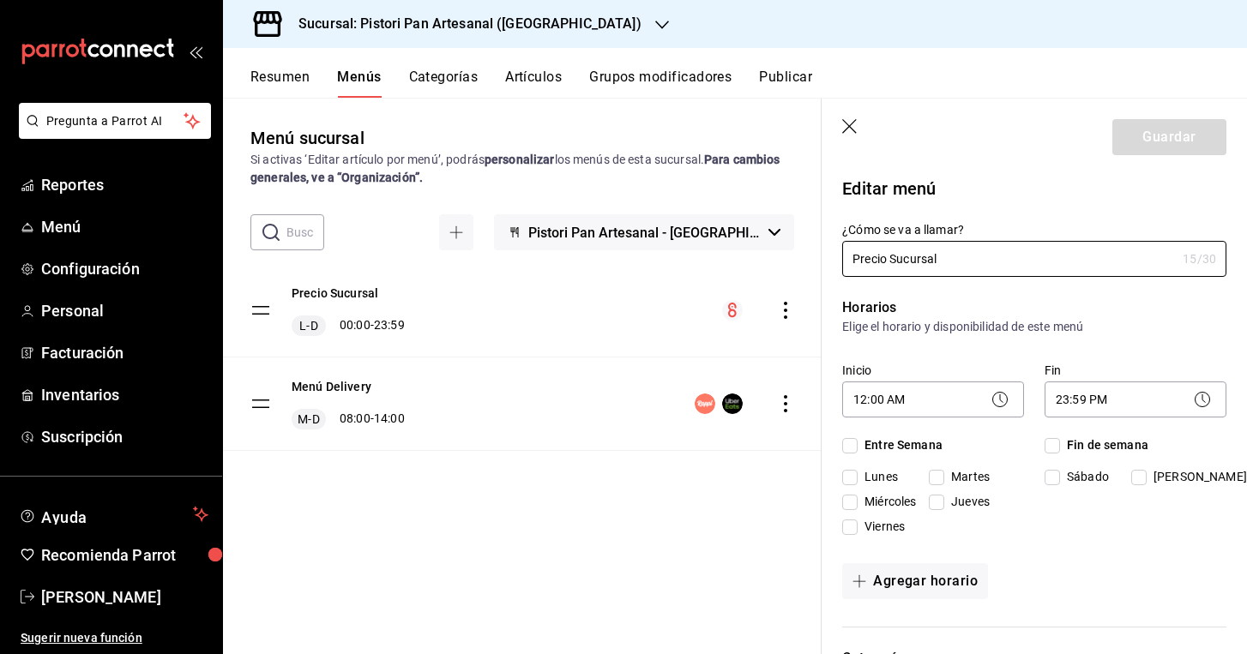 The image size is (1247, 654). Describe the element at coordinates (124, 352) in the screenshot. I see `span: Facturación` at that location.